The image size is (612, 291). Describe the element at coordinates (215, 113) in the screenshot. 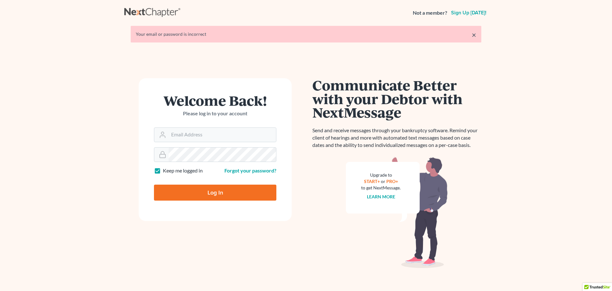

I see `p: Please log in to your account` at that location.